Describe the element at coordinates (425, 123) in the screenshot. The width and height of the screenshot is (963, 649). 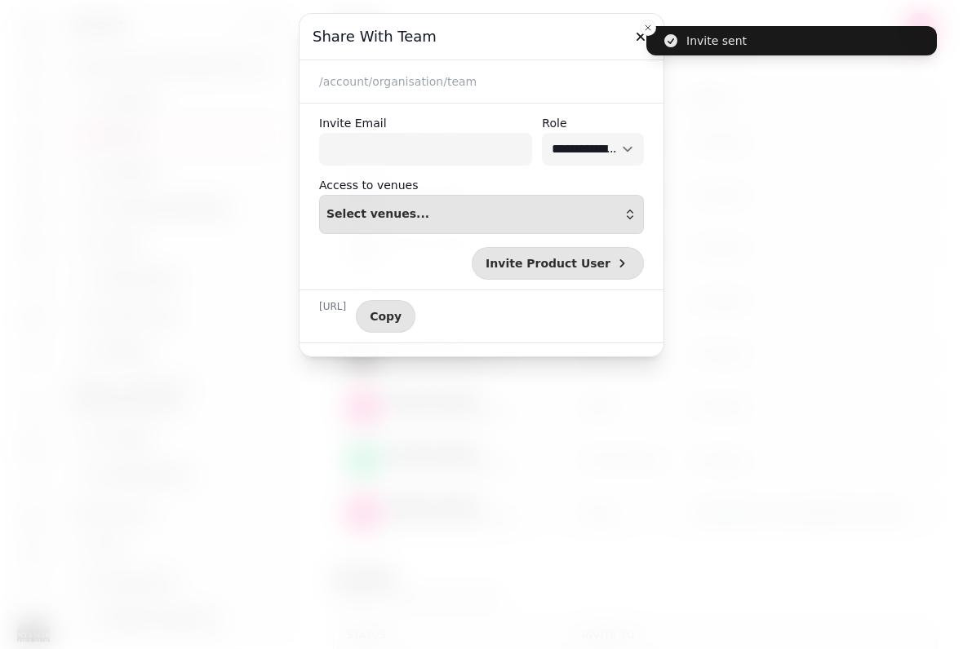
I see `label: Invite Email` at that location.